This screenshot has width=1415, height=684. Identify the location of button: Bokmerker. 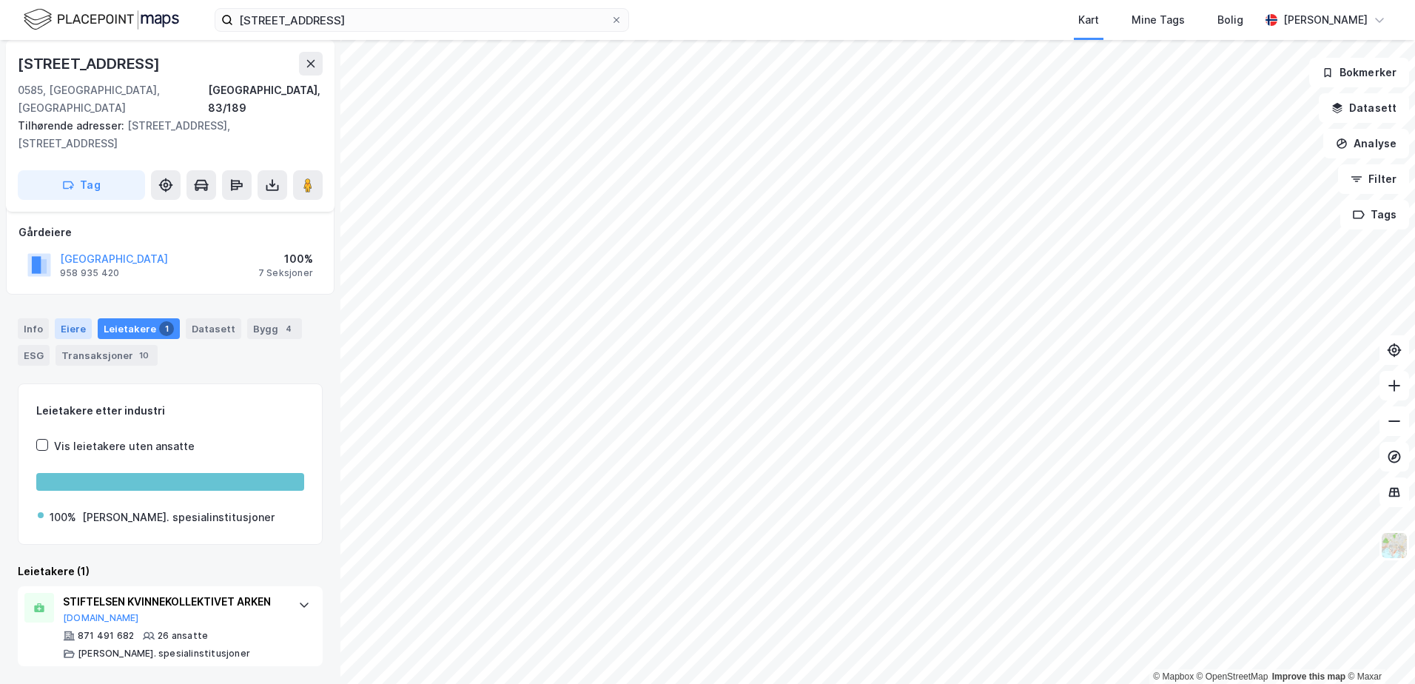
(1358, 73).